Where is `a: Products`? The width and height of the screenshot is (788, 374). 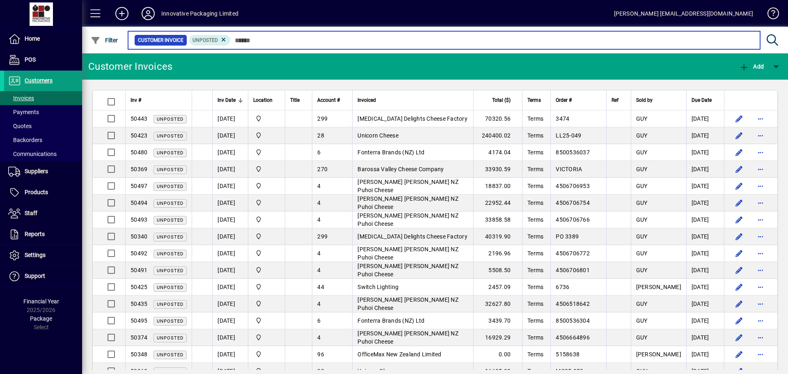
a: Products is located at coordinates (43, 193).